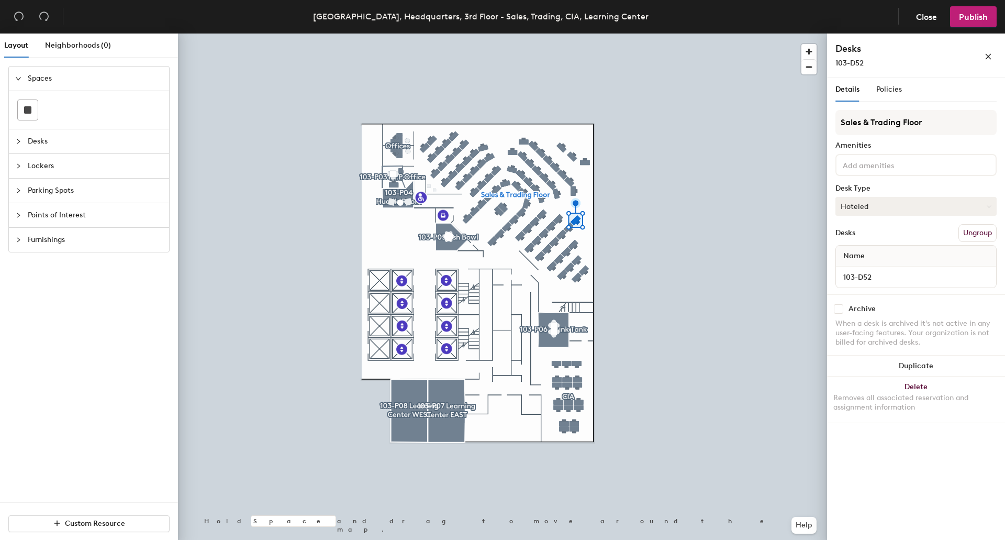 The width and height of the screenshot is (1005, 540). Describe the element at coordinates (19, 17) in the screenshot. I see `button: Undo (⌘ + Z)` at that location.